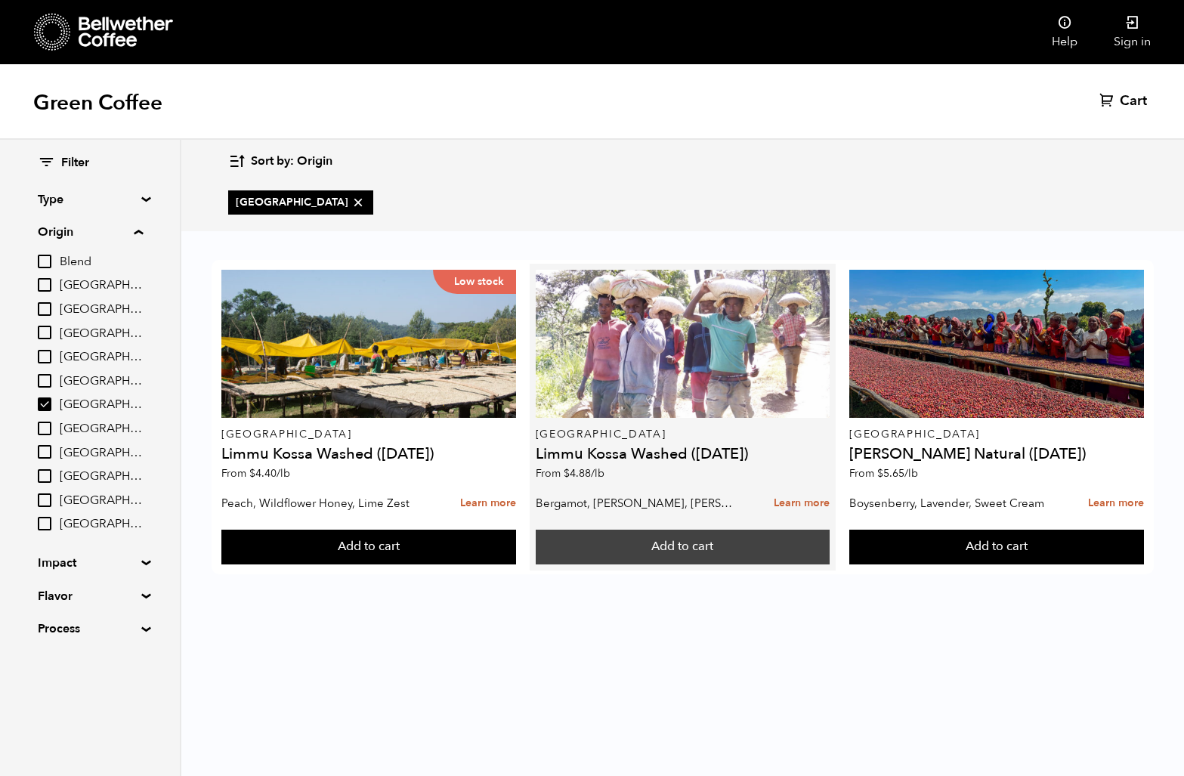 The image size is (1184, 776). Describe the element at coordinates (90, 199) in the screenshot. I see `summary: Type` at that location.